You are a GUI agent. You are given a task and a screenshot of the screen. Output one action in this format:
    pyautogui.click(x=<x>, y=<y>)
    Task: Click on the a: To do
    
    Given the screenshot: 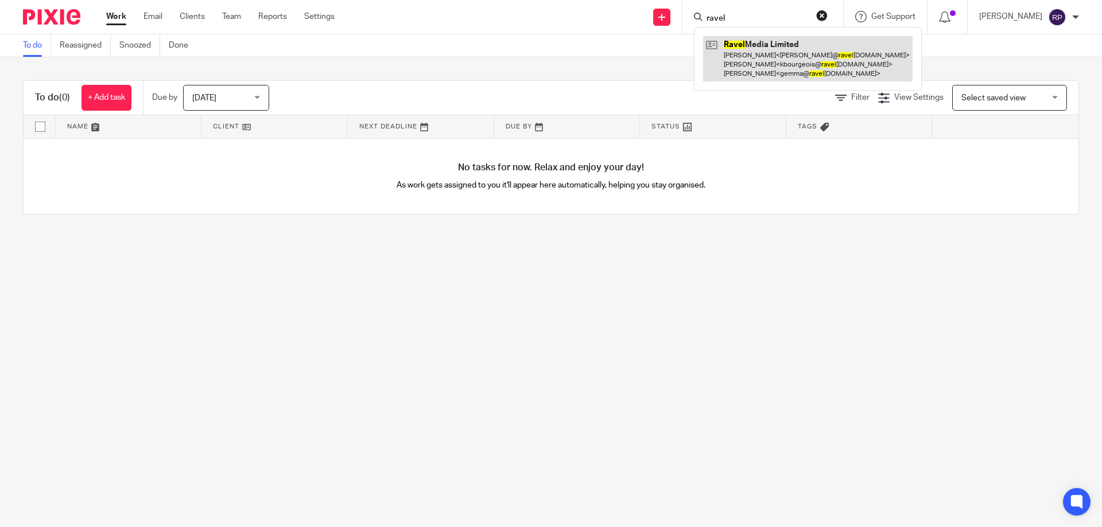 What is the action you would take?
    pyautogui.click(x=37, y=45)
    